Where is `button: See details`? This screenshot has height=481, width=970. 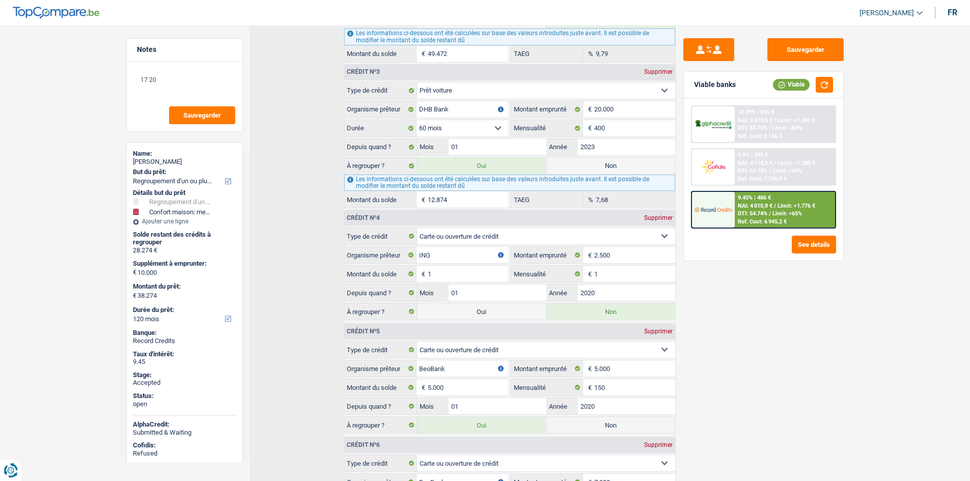 button: See details is located at coordinates (814, 244).